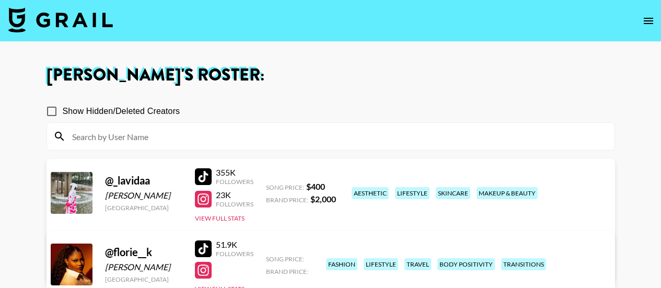  I want to click on div: @ florie__k, so click(144, 252).